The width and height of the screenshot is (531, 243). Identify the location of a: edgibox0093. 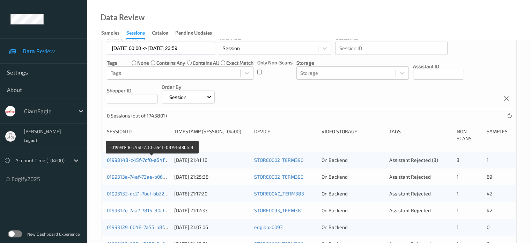
(268, 227).